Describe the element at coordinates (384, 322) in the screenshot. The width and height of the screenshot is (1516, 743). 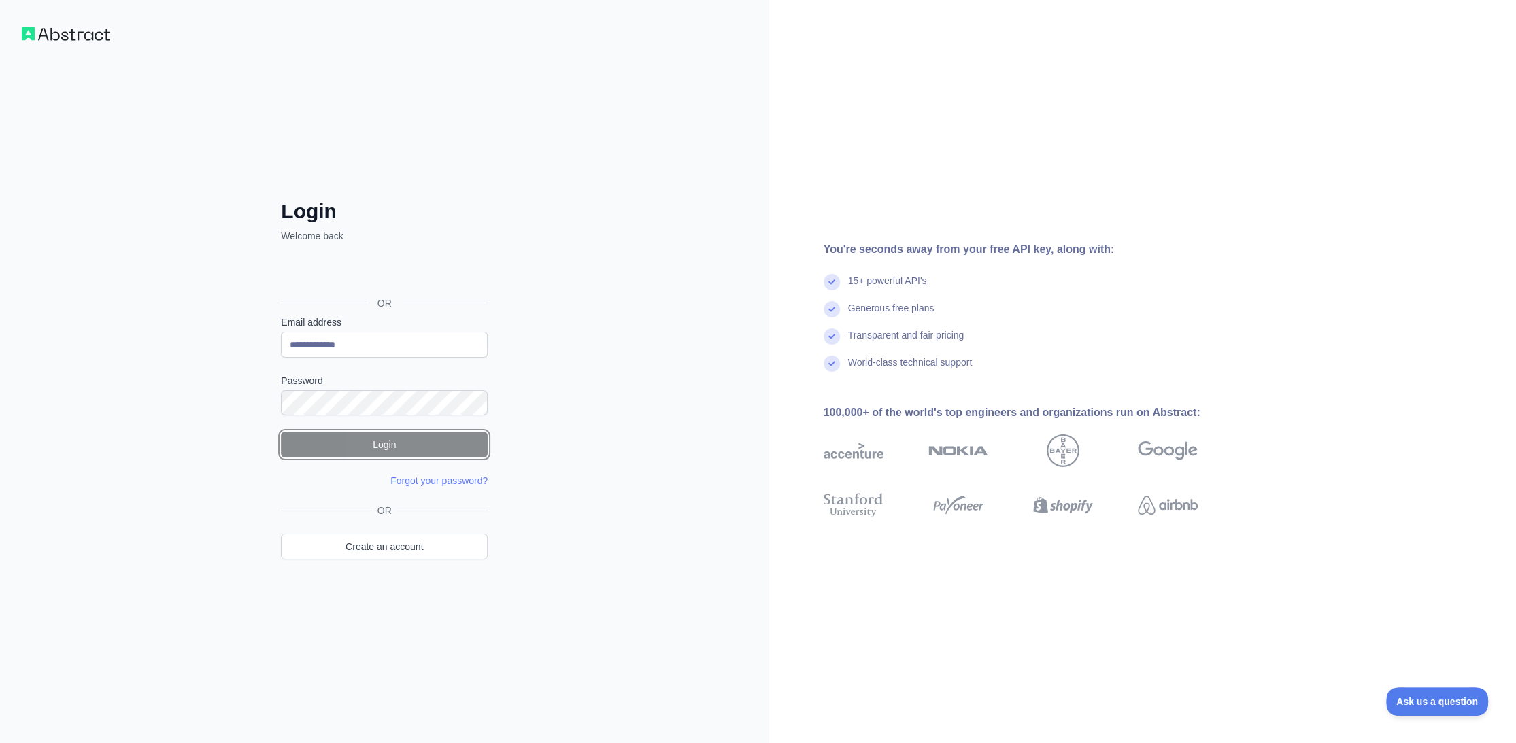
I see `label: Email address` at that location.